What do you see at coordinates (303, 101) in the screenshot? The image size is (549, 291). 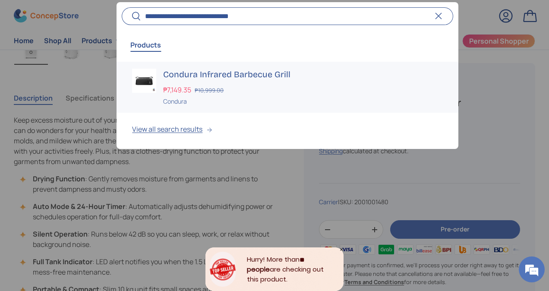 I see `div: Condura` at bounding box center [303, 101].